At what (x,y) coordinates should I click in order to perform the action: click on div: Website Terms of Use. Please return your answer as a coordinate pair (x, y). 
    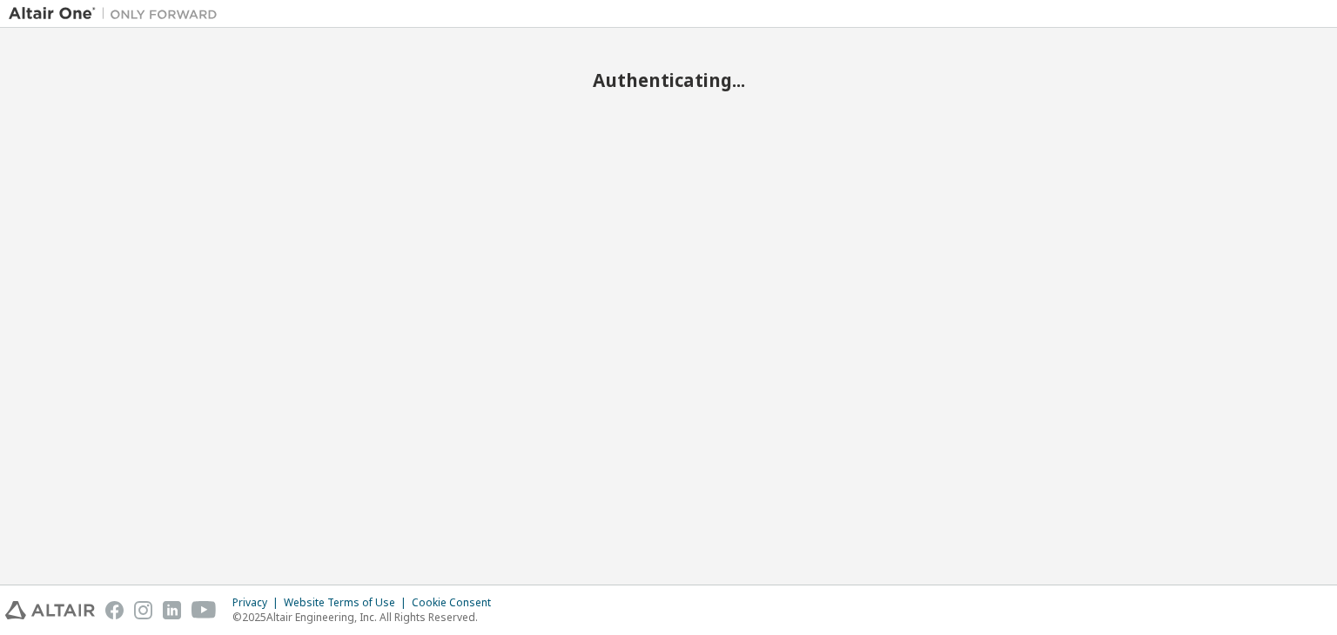
    Looking at the image, I should click on (347, 603).